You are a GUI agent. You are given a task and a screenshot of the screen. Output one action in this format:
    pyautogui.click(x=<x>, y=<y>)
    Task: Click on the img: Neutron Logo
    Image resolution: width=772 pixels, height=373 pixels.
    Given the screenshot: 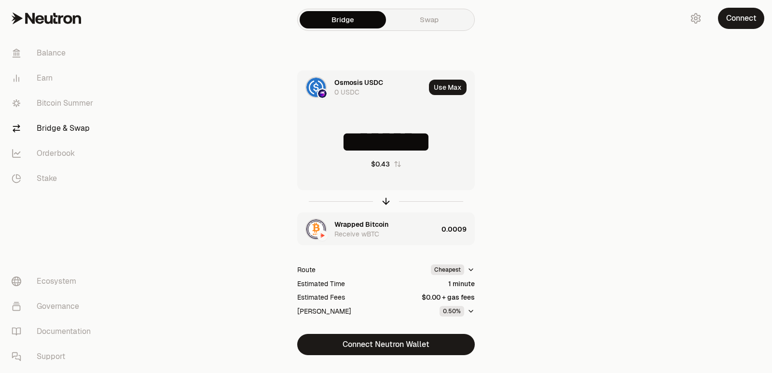 What is the action you would take?
    pyautogui.click(x=322, y=235)
    